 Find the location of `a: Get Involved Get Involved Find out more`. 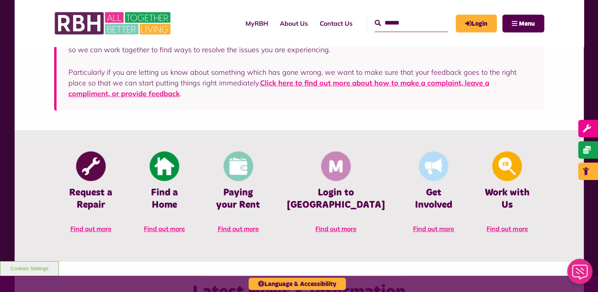

a: Get Involved Get Involved Find out more is located at coordinates (434, 196).